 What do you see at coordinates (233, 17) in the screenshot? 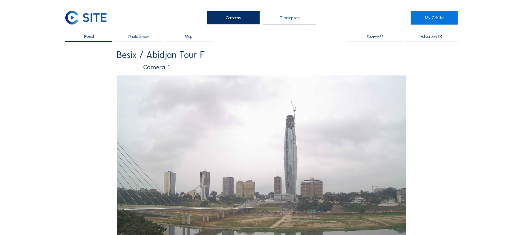
I see `div: Cameras` at bounding box center [233, 17].